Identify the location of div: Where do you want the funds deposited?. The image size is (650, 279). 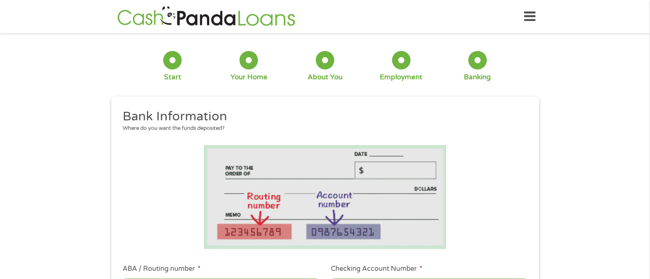
(322, 128).